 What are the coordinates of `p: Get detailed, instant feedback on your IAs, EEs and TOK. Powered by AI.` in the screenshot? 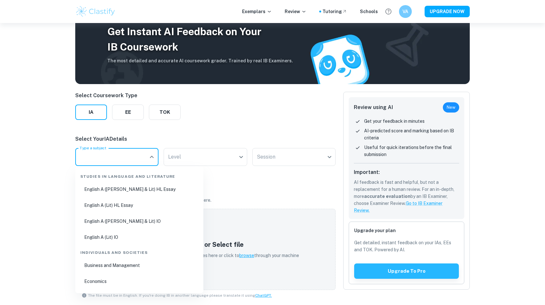 It's located at (406, 247).